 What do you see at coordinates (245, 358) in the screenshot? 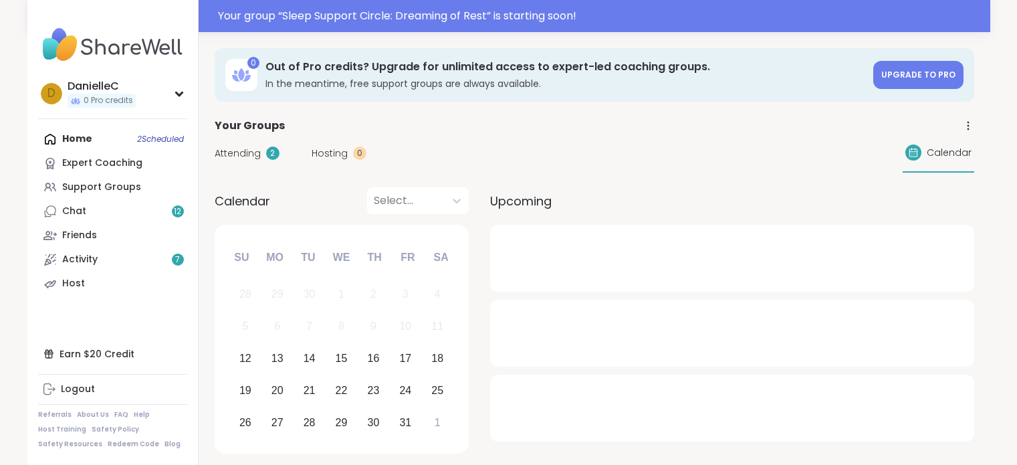
I see `div: 12` at bounding box center [245, 358].